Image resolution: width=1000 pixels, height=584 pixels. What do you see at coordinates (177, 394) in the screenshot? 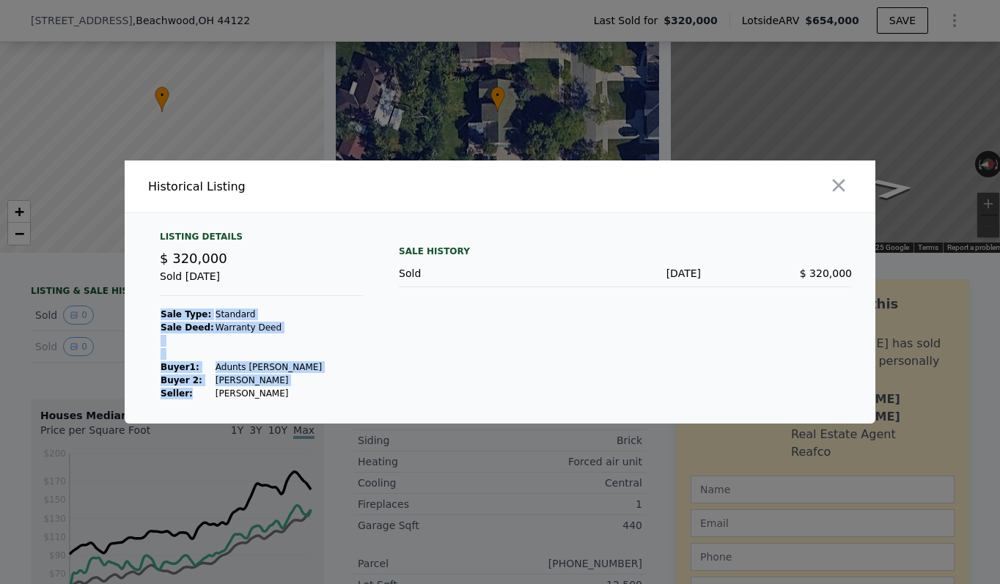
I see `strong: Seller :` at bounding box center [177, 394].